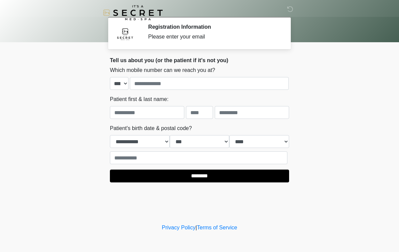 The image size is (399, 252). What do you see at coordinates (217, 227) in the screenshot?
I see `a: Terms of Service` at bounding box center [217, 227].